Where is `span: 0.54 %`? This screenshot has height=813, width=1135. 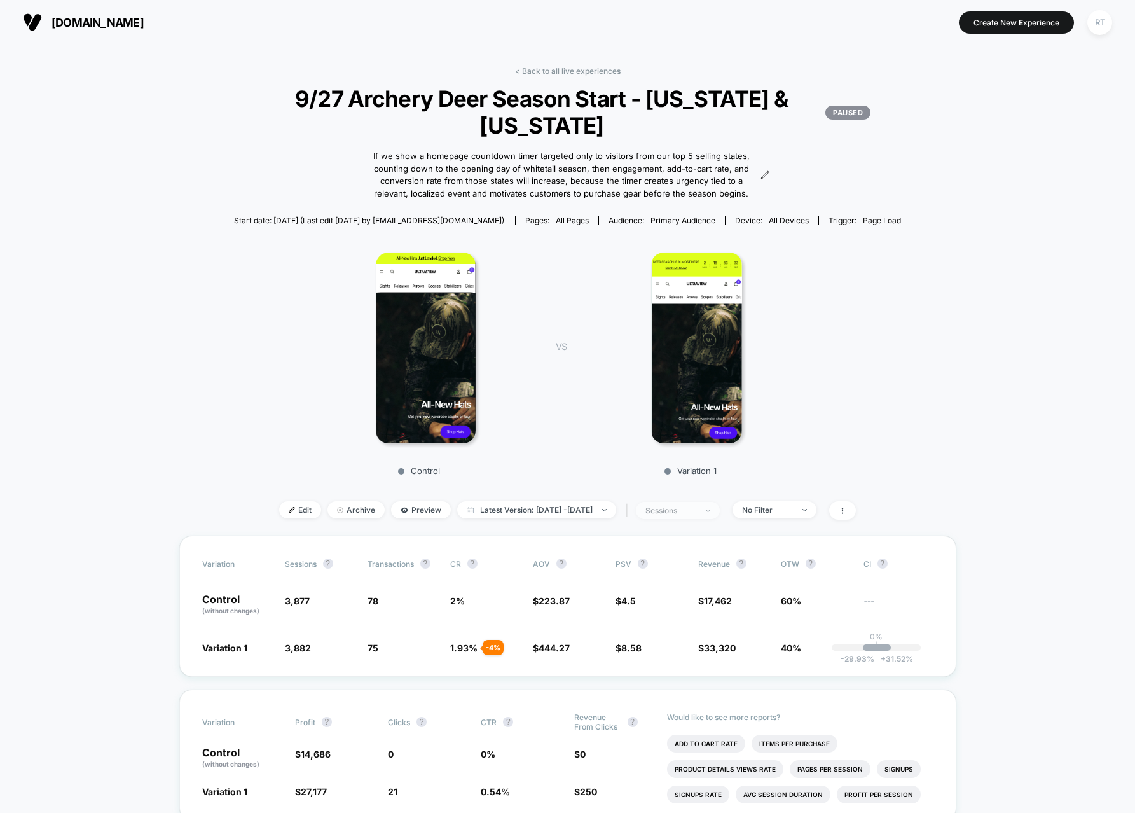
span: 0.54 % is located at coordinates (495, 791).